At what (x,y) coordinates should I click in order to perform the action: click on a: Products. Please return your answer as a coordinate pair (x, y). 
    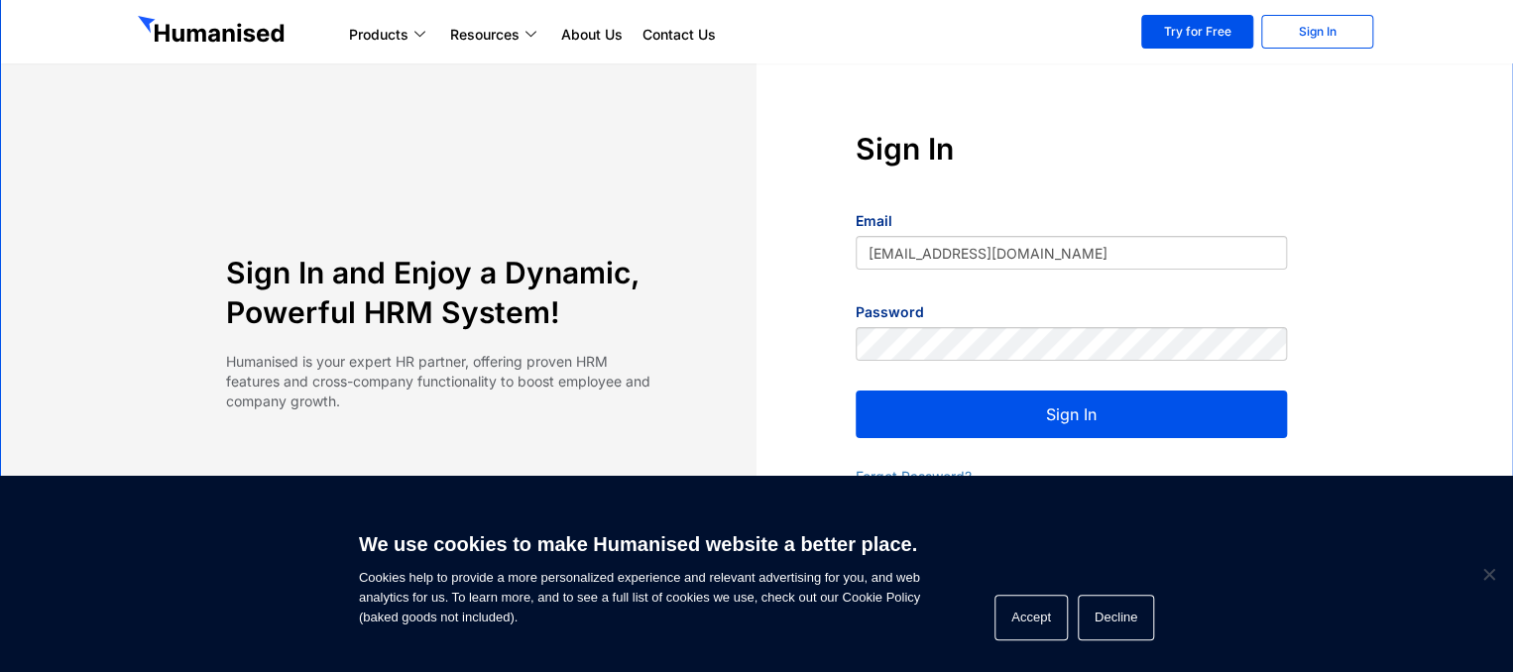
    Looking at the image, I should click on (390, 35).